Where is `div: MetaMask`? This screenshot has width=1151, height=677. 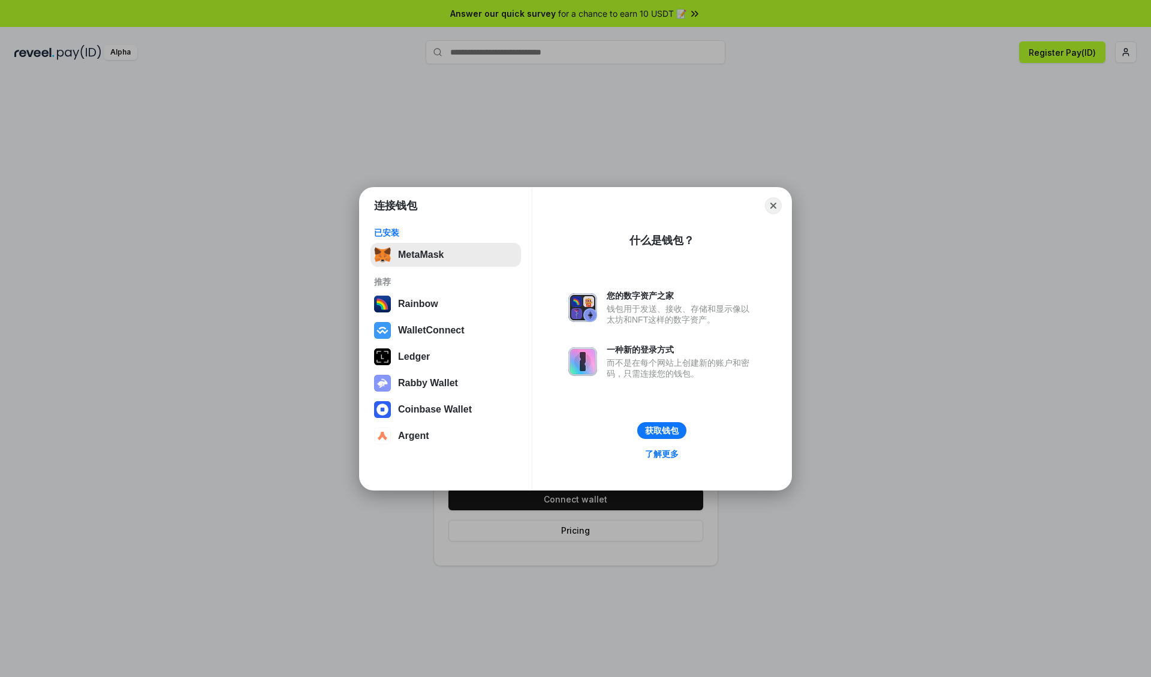 div: MetaMask is located at coordinates (421, 255).